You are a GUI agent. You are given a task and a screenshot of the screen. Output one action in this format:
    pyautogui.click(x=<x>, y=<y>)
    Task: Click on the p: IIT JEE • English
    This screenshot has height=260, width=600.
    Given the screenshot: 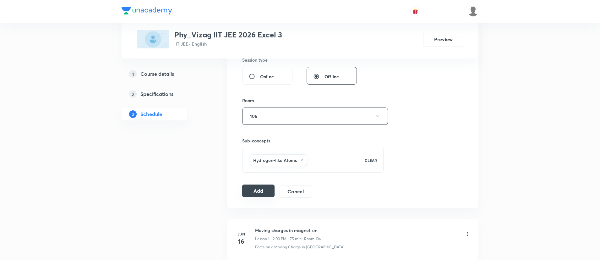 What is the action you would take?
    pyautogui.click(x=228, y=44)
    